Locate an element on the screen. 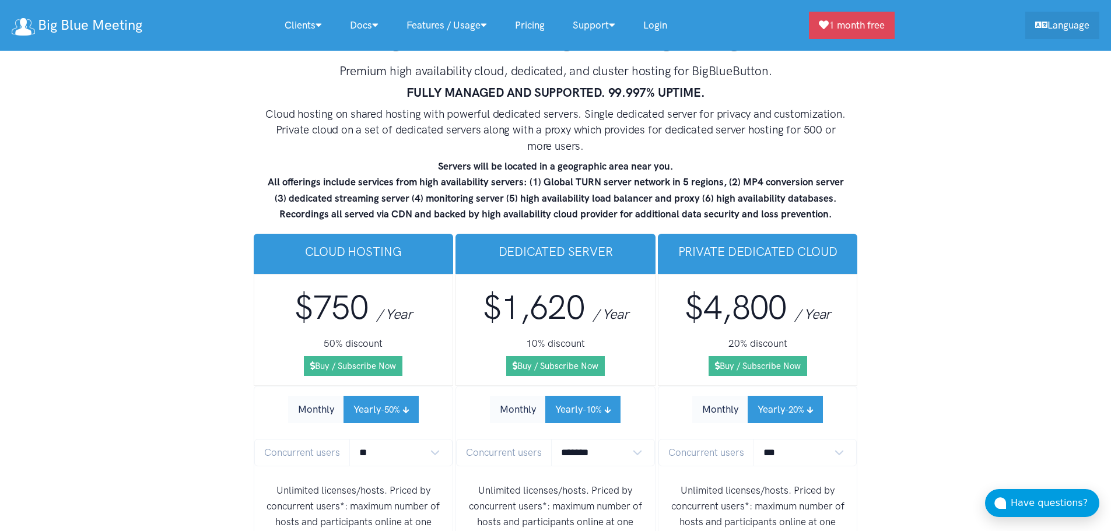 This screenshot has height=531, width=1111. h3: Private Dedicated Cloud is located at coordinates (758, 251).